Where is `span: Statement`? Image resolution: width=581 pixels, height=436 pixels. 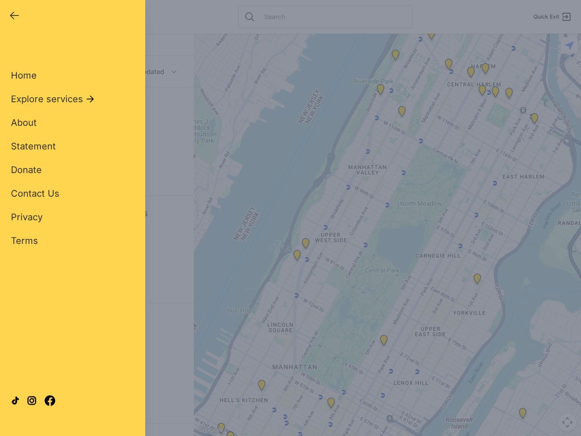
span: Statement is located at coordinates (33, 146).